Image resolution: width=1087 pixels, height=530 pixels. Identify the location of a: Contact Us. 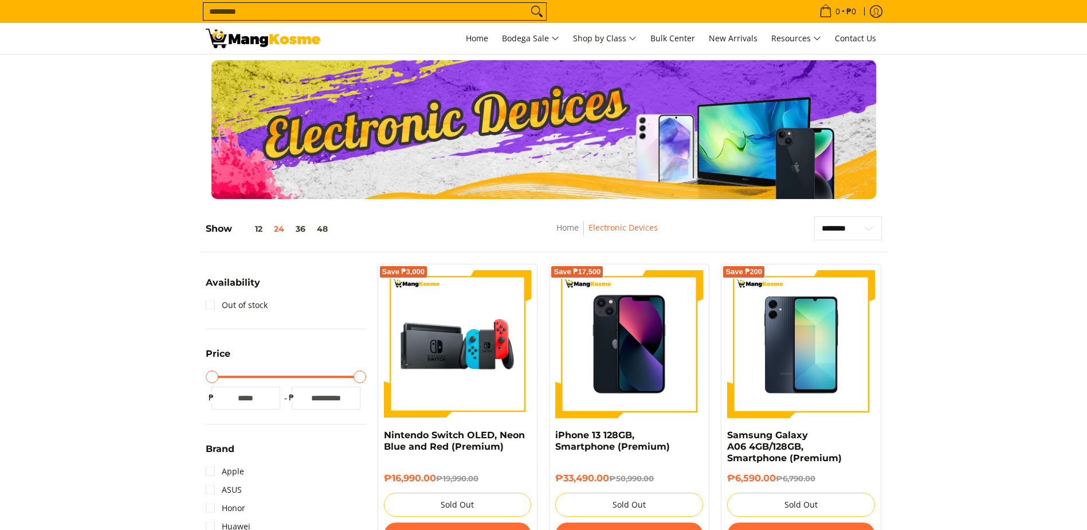
(856, 38).